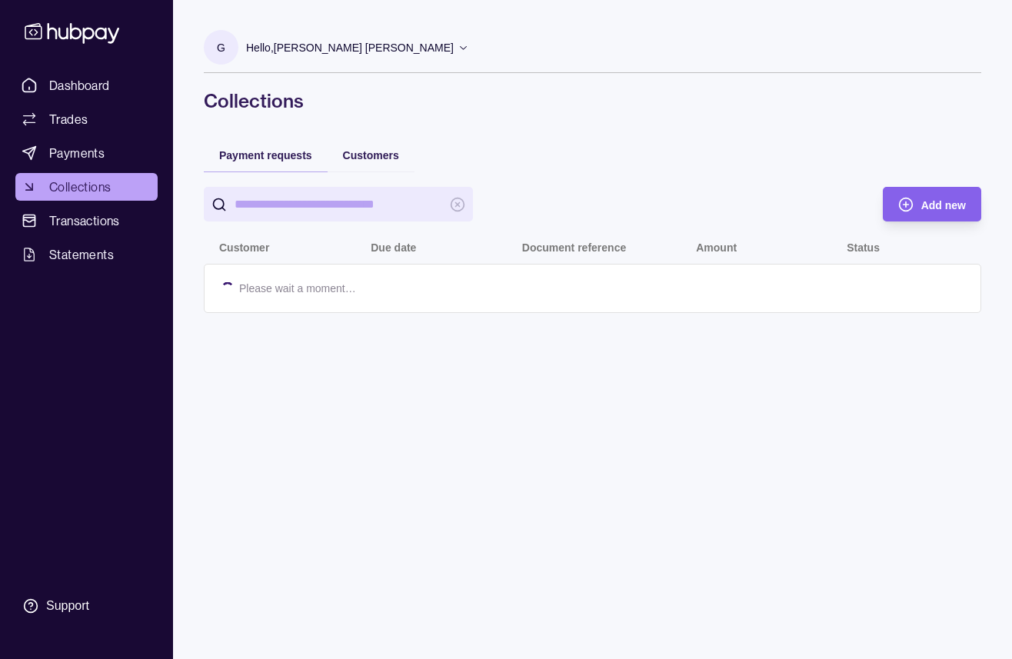 The width and height of the screenshot is (1012, 659). I want to click on p: Status, so click(862, 248).